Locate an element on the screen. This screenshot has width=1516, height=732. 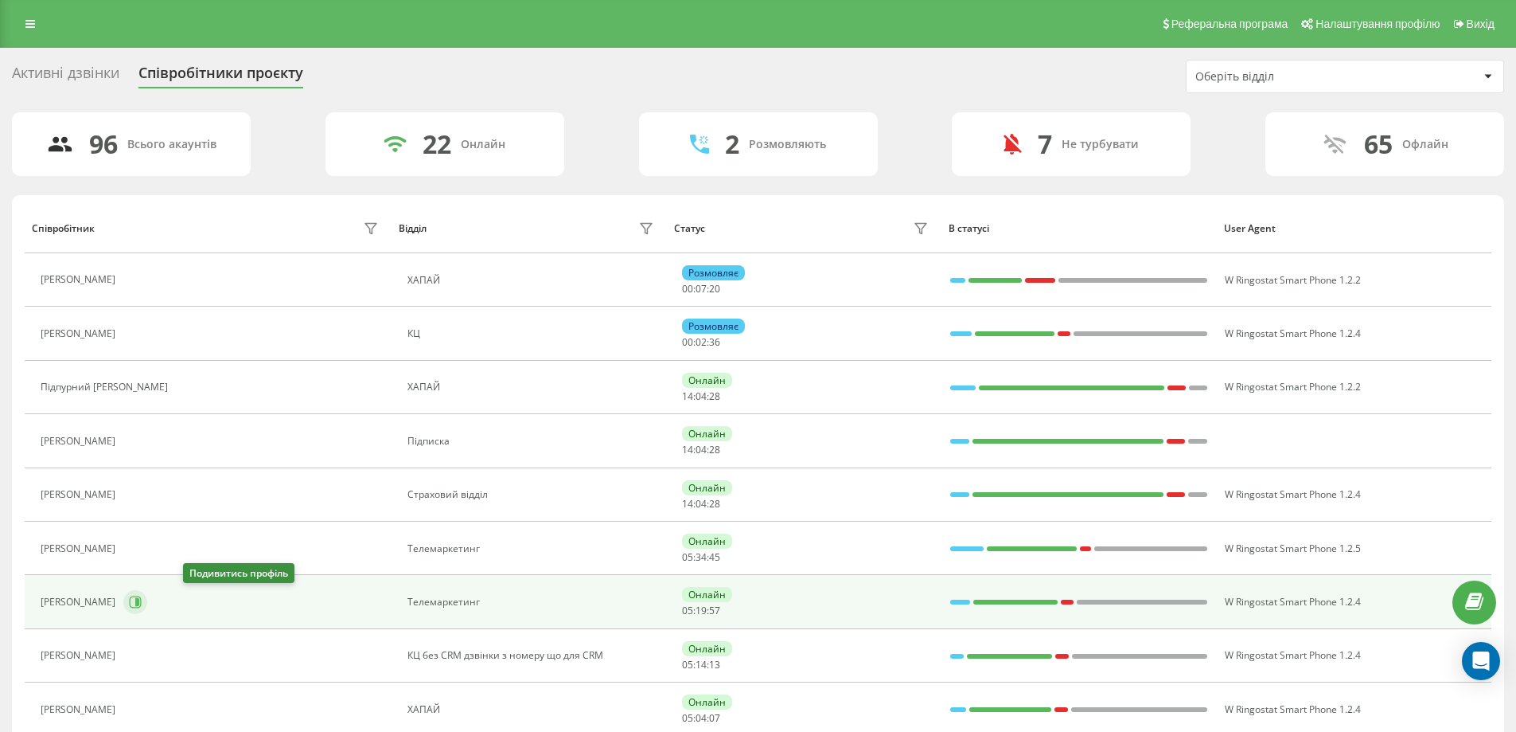
div: Активні дзвінки is located at coordinates (65, 76).